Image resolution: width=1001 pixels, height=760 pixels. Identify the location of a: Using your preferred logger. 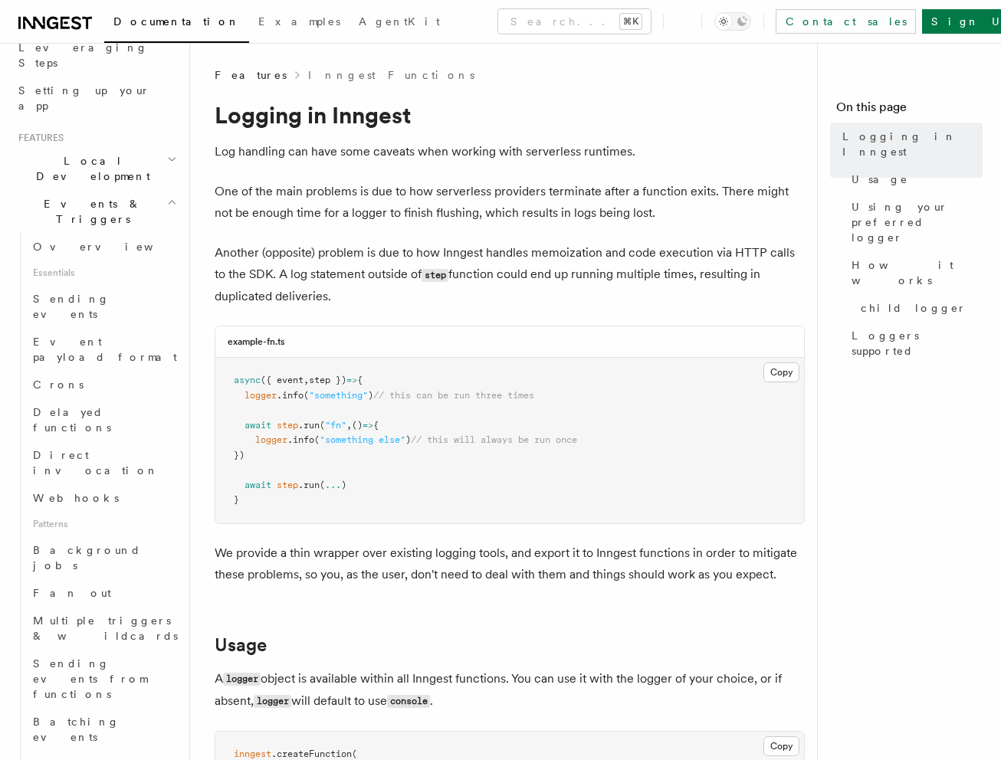
(913, 222).